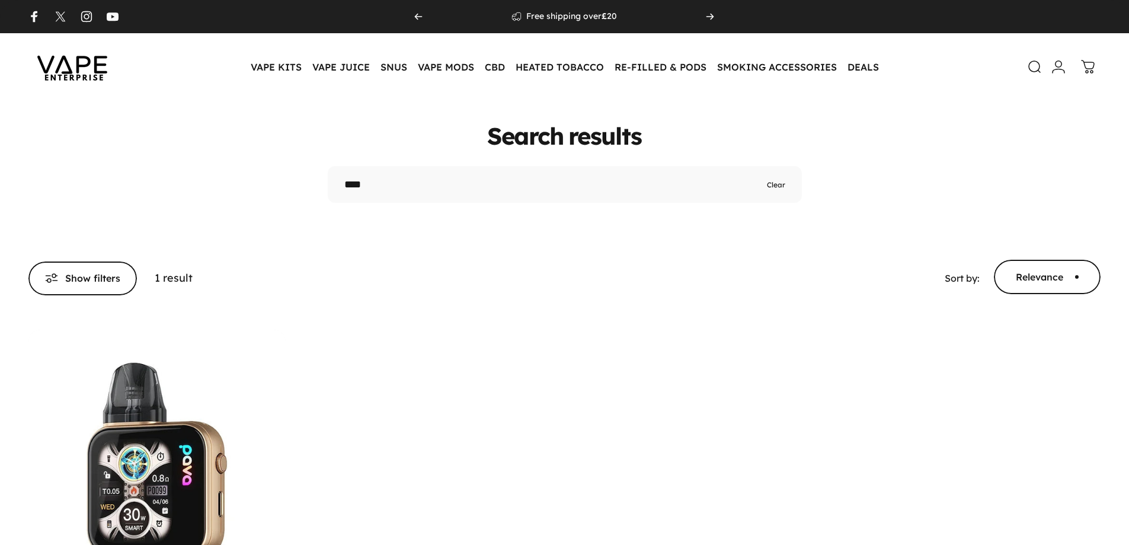  I want to click on animate-element: Search, so click(525, 136).